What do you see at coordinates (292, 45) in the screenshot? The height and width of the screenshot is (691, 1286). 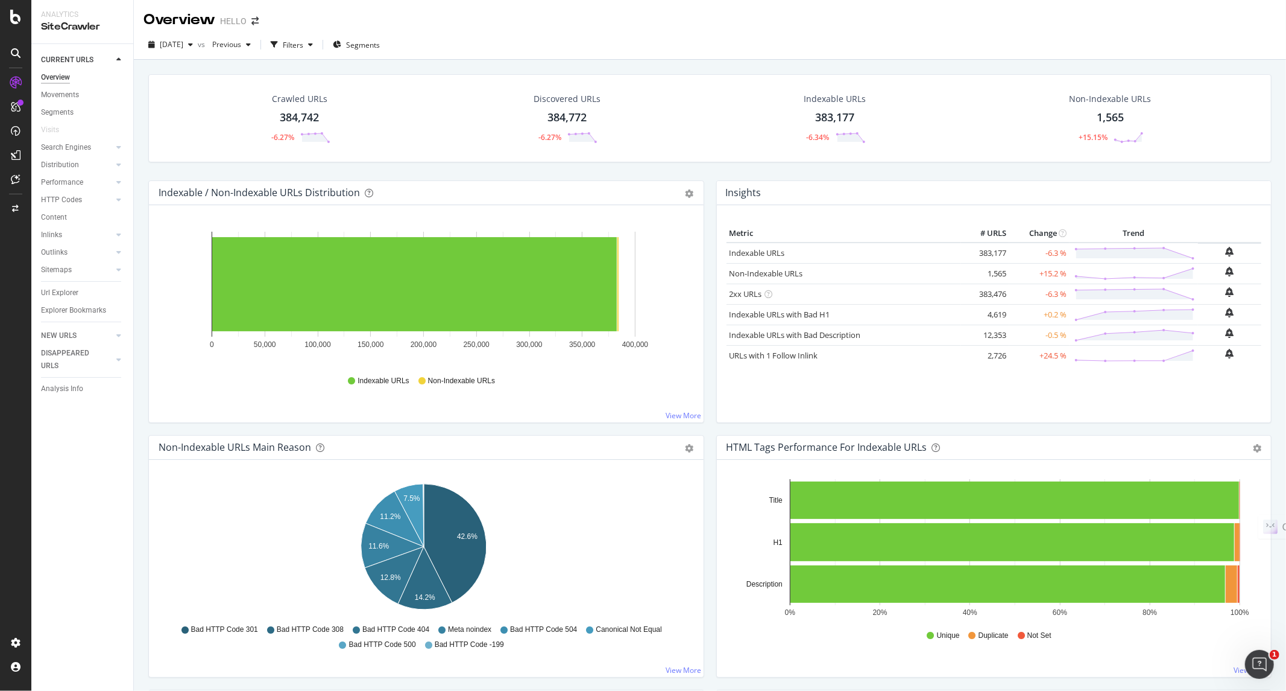 I see `button: Filters` at bounding box center [292, 45].